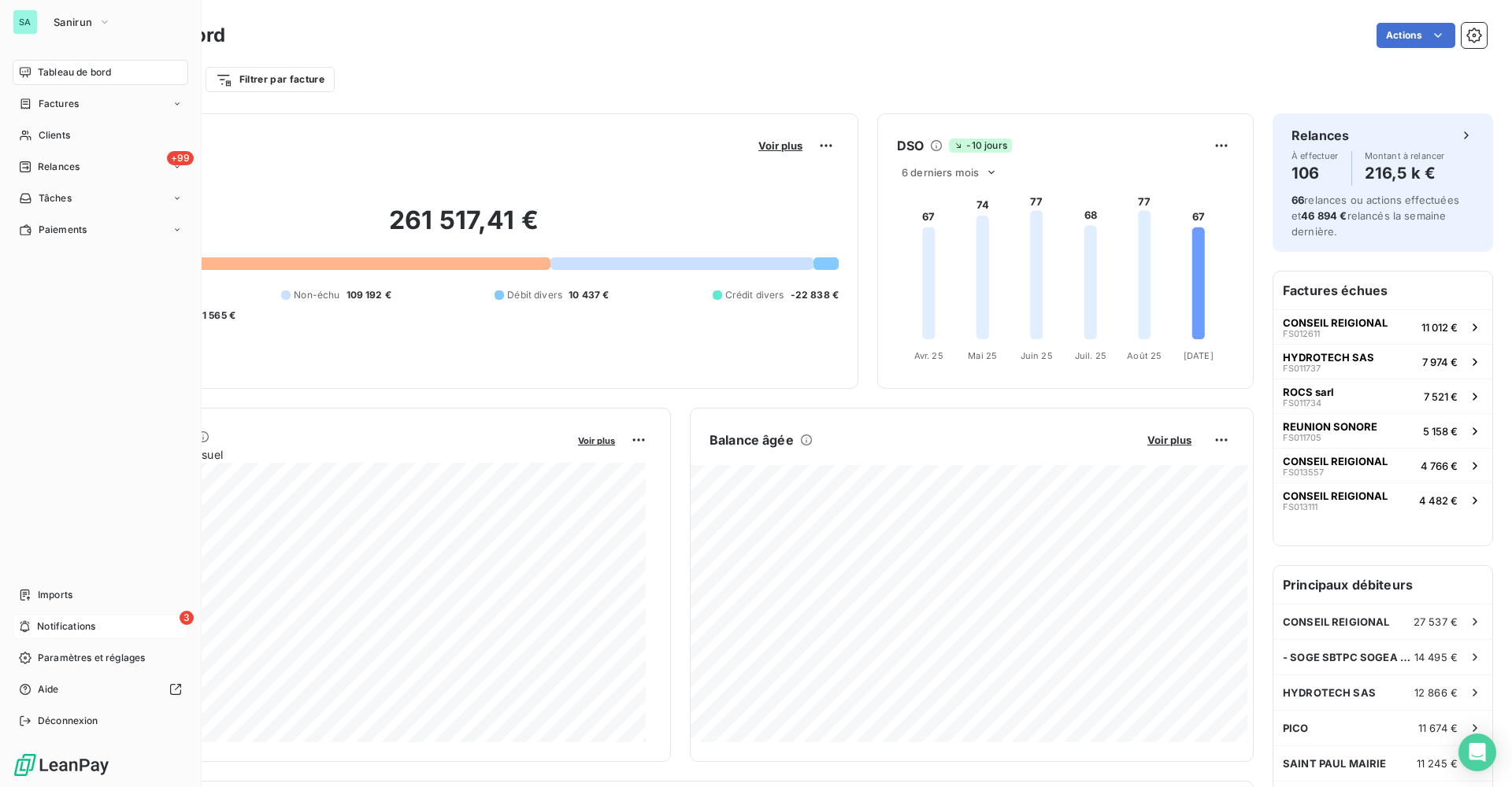 This screenshot has width=1512, height=787. Describe the element at coordinates (1383, 326) in the screenshot. I see `button: CONSEIL REIGIONALFS01261111 012 €` at that location.